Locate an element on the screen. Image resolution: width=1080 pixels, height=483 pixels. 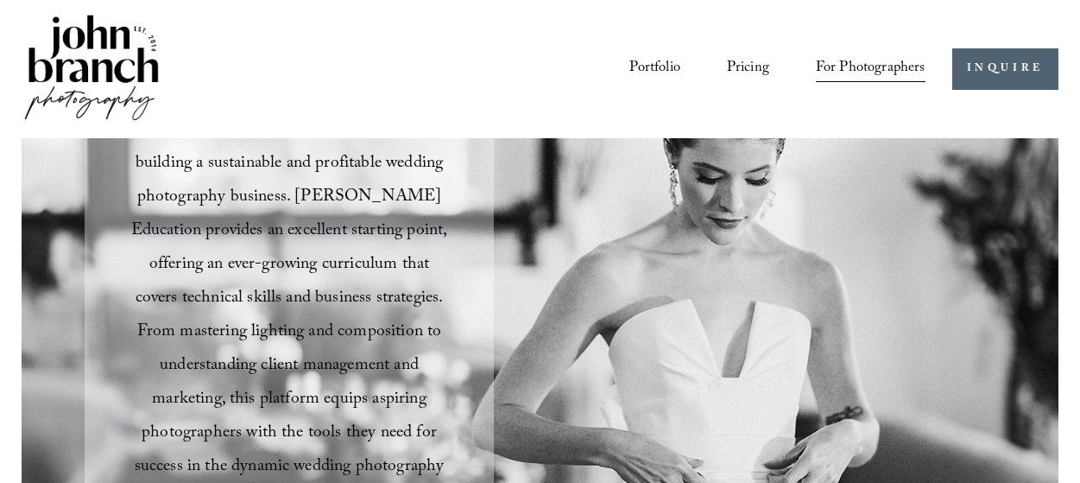
a: INQUIRE is located at coordinates (1005, 69).